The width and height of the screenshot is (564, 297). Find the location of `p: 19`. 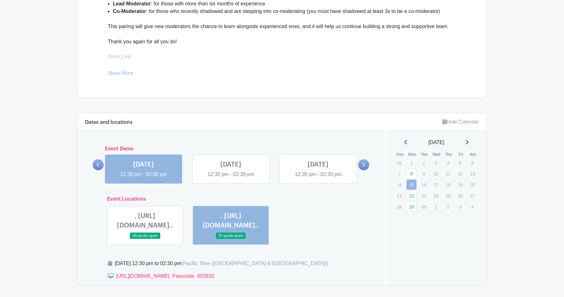

p: 19 is located at coordinates (460, 185).